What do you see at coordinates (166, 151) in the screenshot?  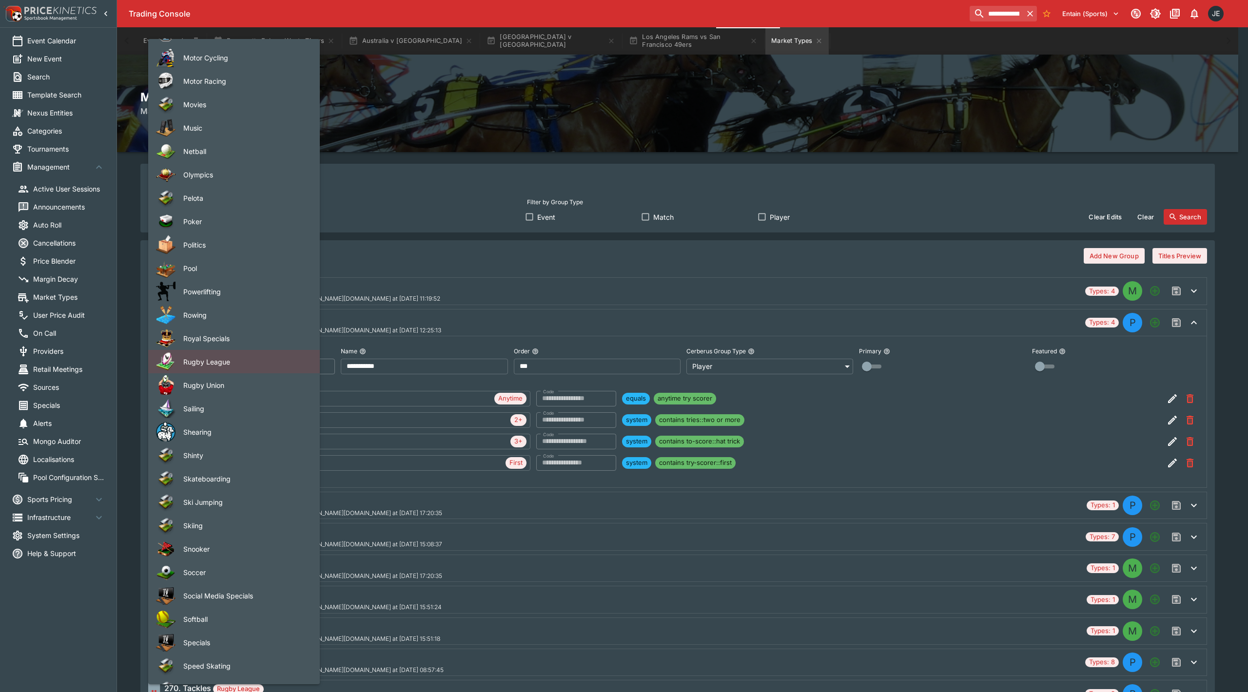 I see `img: netball.png` at bounding box center [166, 151].